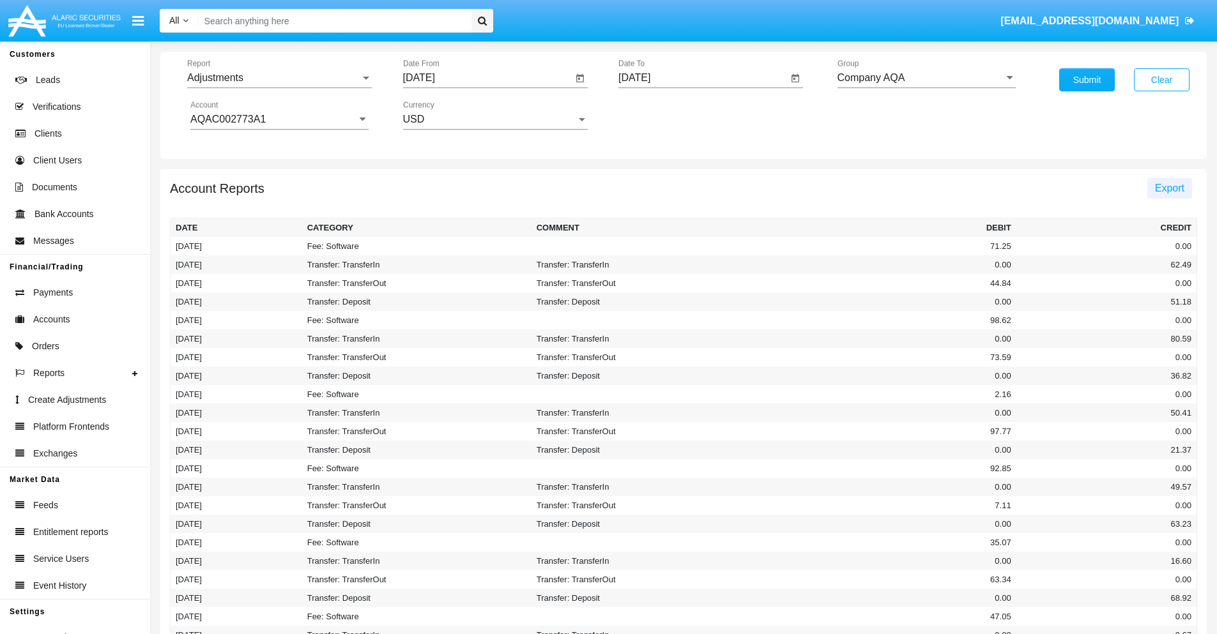  Describe the element at coordinates (52, 319) in the screenshot. I see `span: Accounts` at that location.